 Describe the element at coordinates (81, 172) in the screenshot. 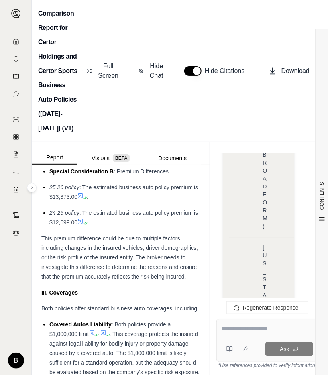

I see `span: Special Consideration B` at that location.